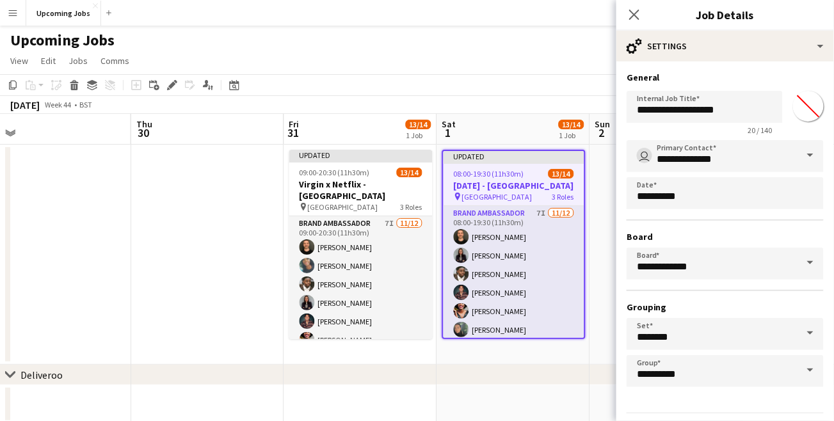 This screenshot has width=834, height=421. What do you see at coordinates (603, 124) in the screenshot?
I see `span: Sun` at bounding box center [603, 124].